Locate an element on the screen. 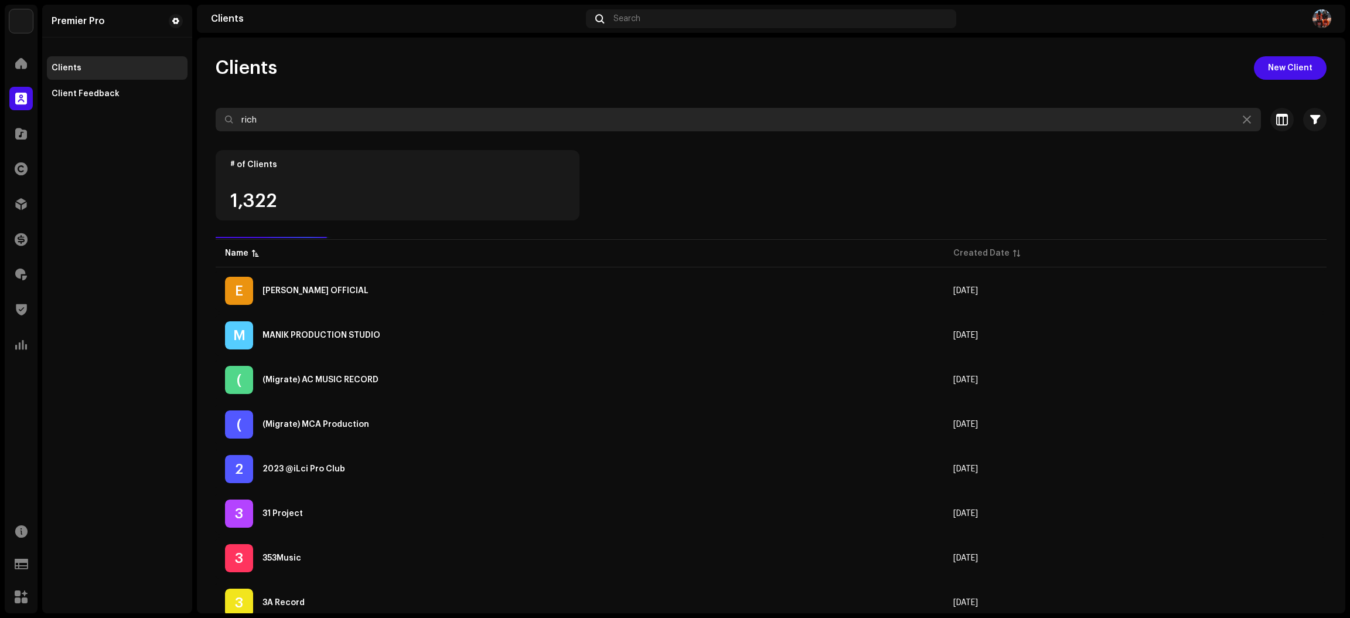 This screenshot has height=618, width=1350. re-o-card-value: # of Clients is located at coordinates (397, 185).